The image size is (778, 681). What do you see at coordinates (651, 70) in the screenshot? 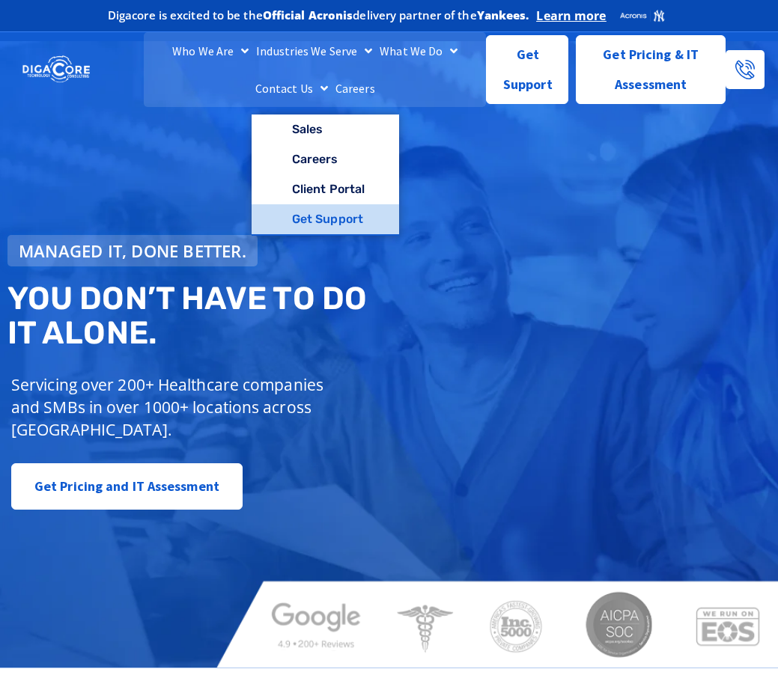
I see `span: Get Pricing & IT Assessment` at bounding box center [651, 70].